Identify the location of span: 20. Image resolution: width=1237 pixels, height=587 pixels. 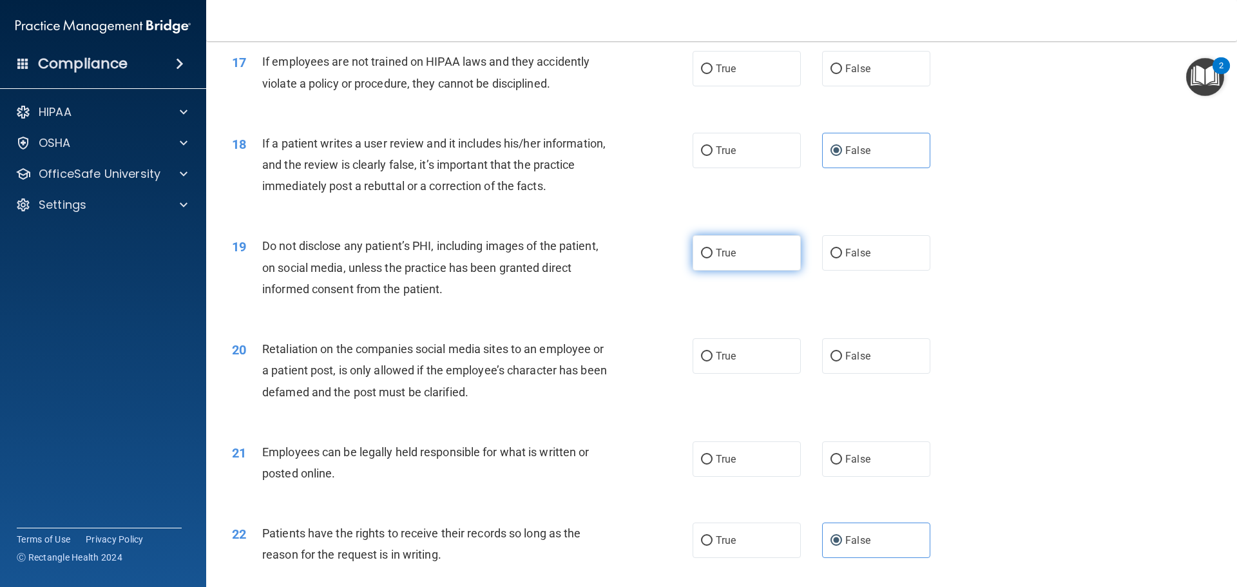
(239, 350).